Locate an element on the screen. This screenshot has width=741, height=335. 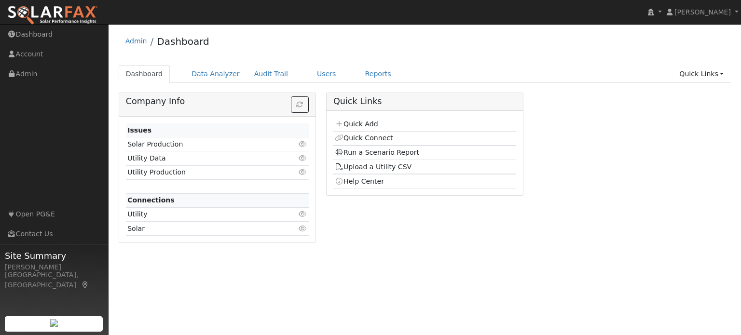
a: Audit Trail is located at coordinates (271, 74).